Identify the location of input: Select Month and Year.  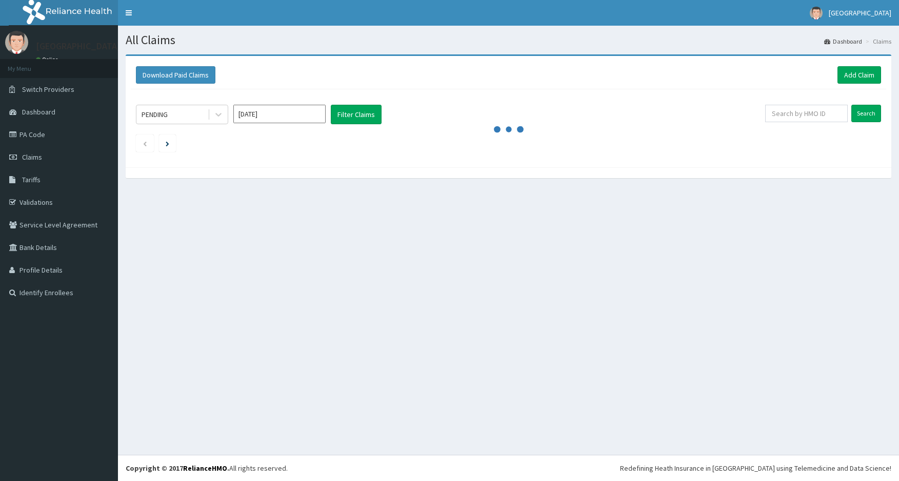
(280, 114).